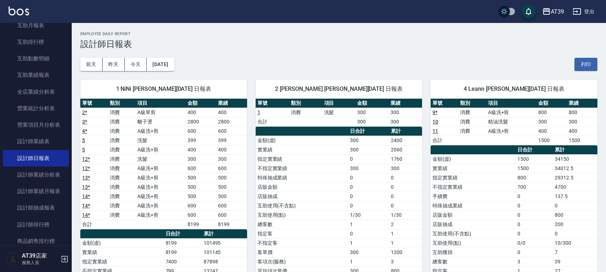 The width and height of the screenshot is (606, 272). I want to click on a: 11, so click(435, 131).